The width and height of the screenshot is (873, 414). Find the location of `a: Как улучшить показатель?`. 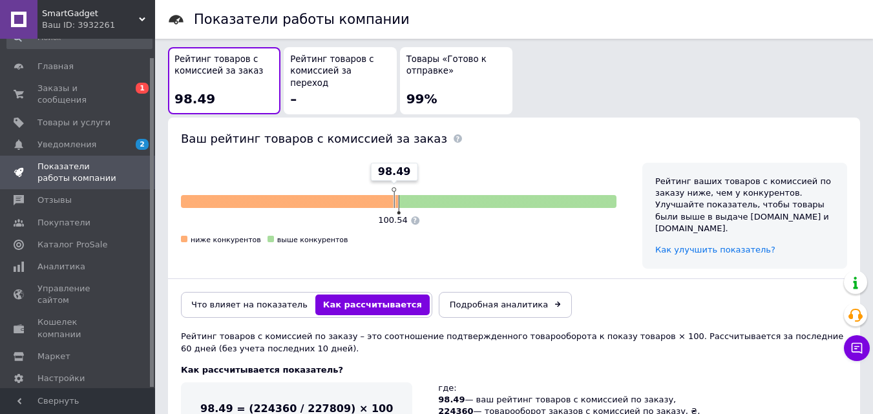

a: Как улучшить показатель? is located at coordinates (715, 249).